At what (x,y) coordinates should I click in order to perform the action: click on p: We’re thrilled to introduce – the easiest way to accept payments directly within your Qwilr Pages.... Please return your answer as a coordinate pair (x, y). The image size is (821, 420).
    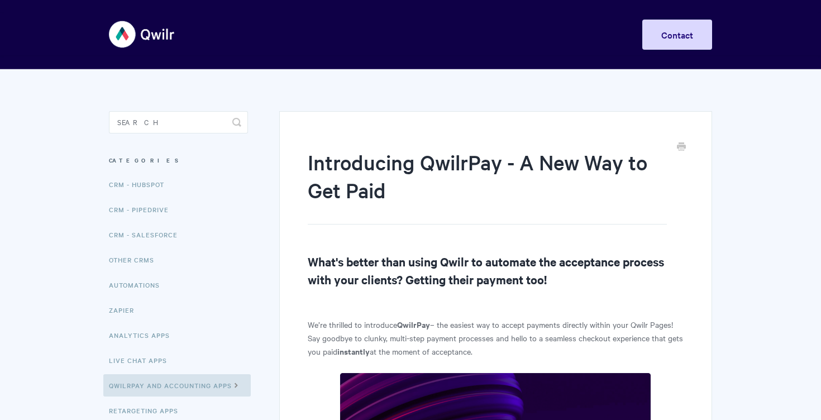
    Looking at the image, I should click on (496, 338).